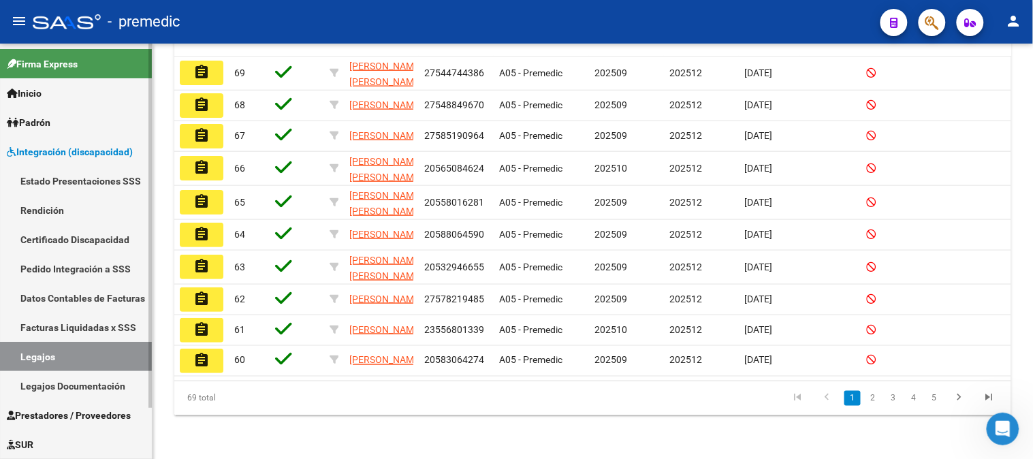  Describe the element at coordinates (873, 398) in the screenshot. I see `li: page 2` at that location.